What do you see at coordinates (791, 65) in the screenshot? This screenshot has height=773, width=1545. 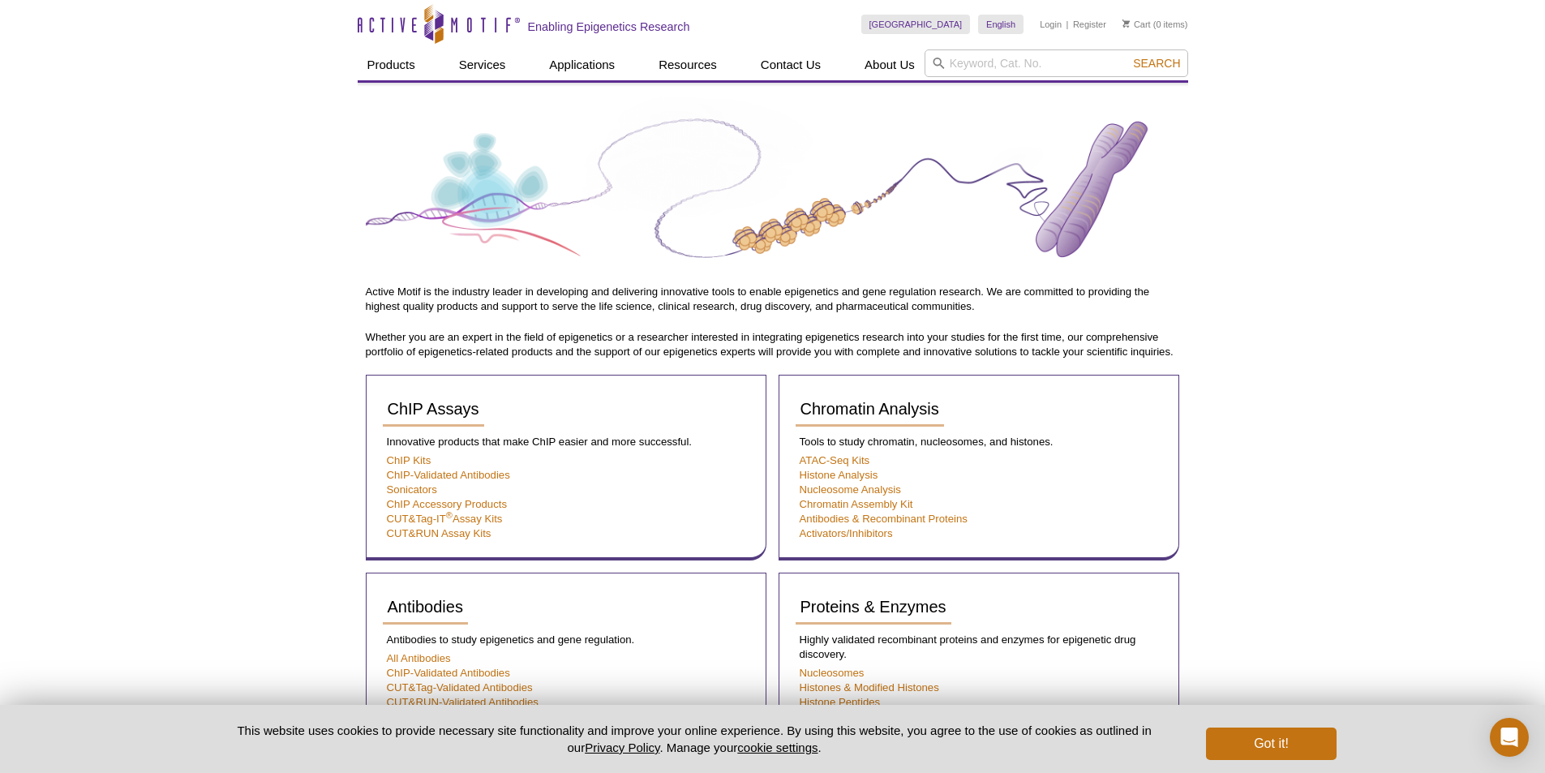 I see `a: Contact Us` at bounding box center [791, 65].